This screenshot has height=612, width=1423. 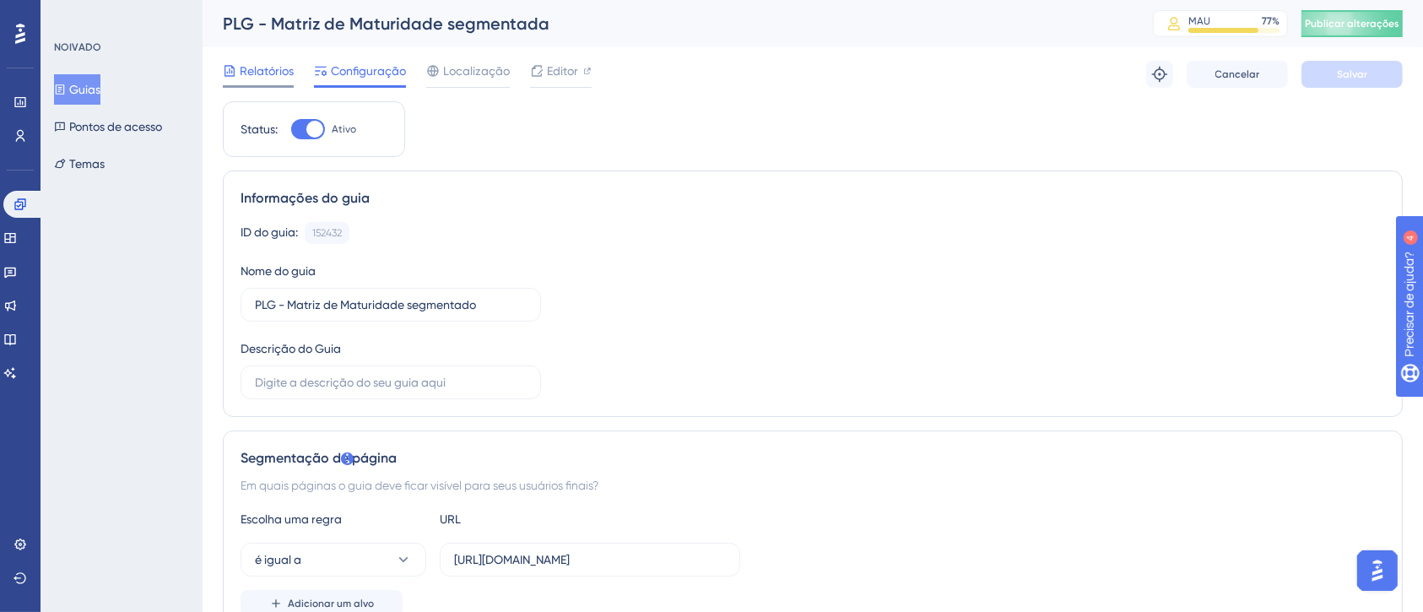 What do you see at coordinates (318, 457) in the screenshot?
I see `font: Segmentação de página` at bounding box center [318, 457].